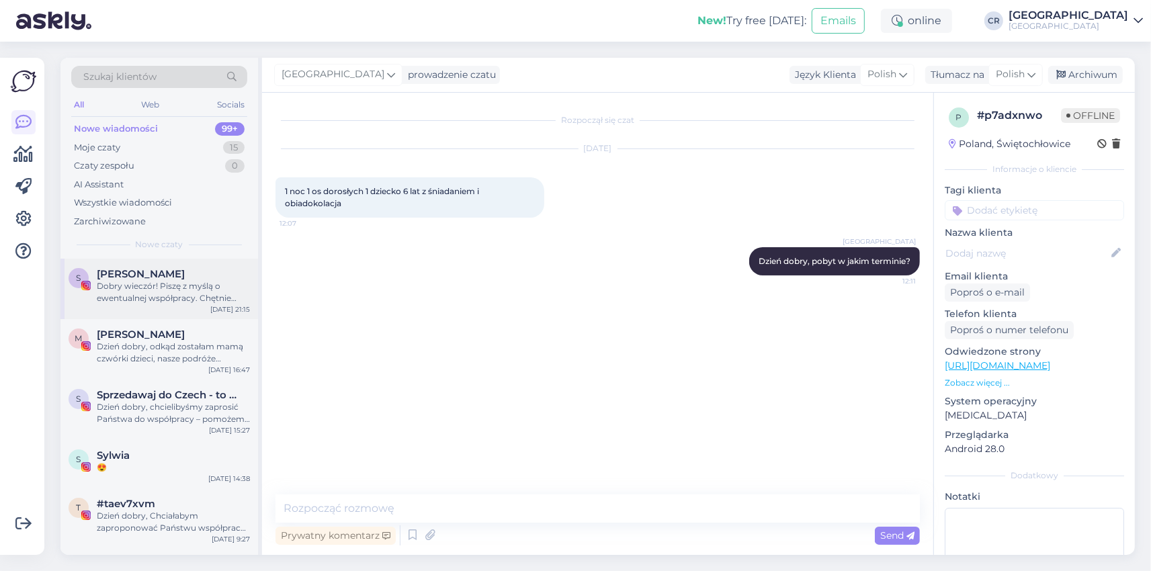  I want to click on div: 99+, so click(230, 129).